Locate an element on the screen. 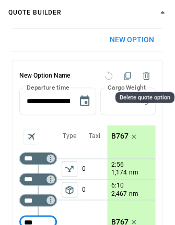 Image resolution: width=175 pixels, height=225 pixels. span: Reset quote option is located at coordinates (108, 76).